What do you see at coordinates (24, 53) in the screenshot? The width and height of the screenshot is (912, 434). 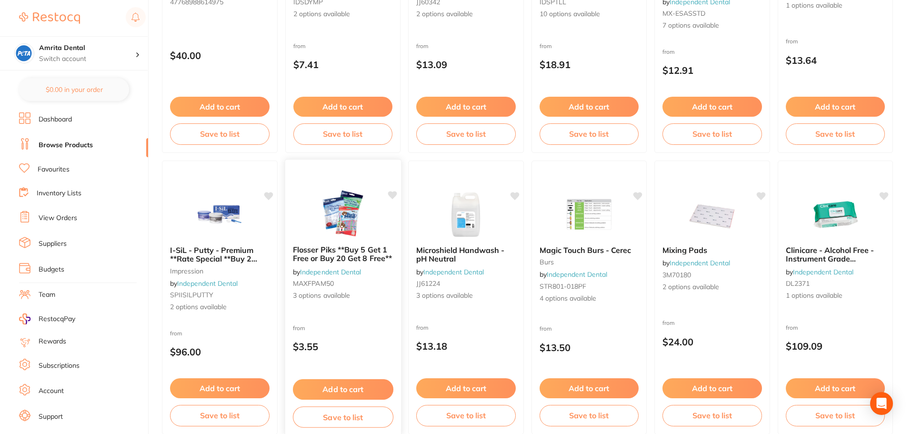 I see `img: Amrita Dental` at bounding box center [24, 53].